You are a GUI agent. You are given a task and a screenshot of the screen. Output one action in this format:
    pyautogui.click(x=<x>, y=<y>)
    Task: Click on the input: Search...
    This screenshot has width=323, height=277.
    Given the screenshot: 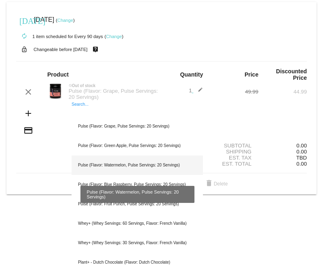 What is the action you would take?
    pyautogui.click(x=137, y=112)
    